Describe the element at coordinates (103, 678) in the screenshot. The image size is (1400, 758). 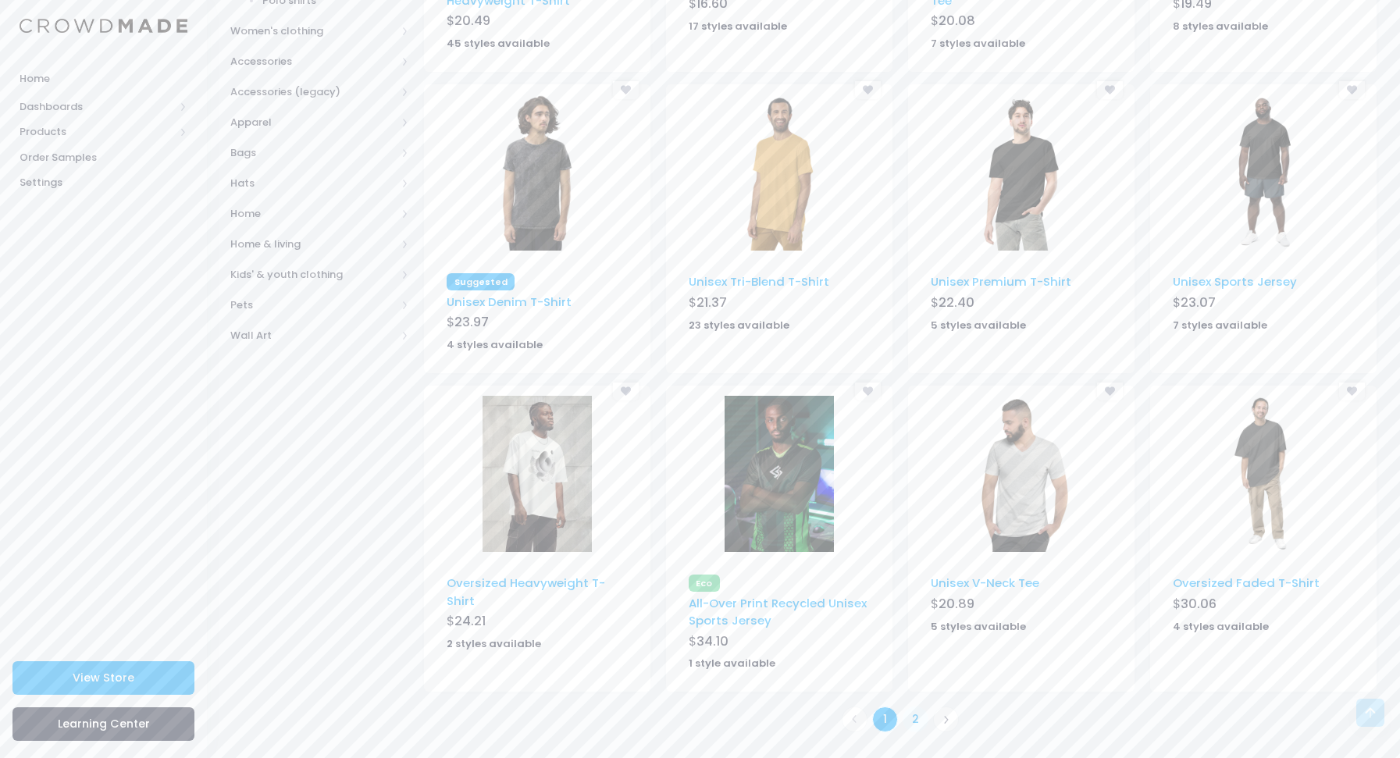
I see `a: View Store` at that location.